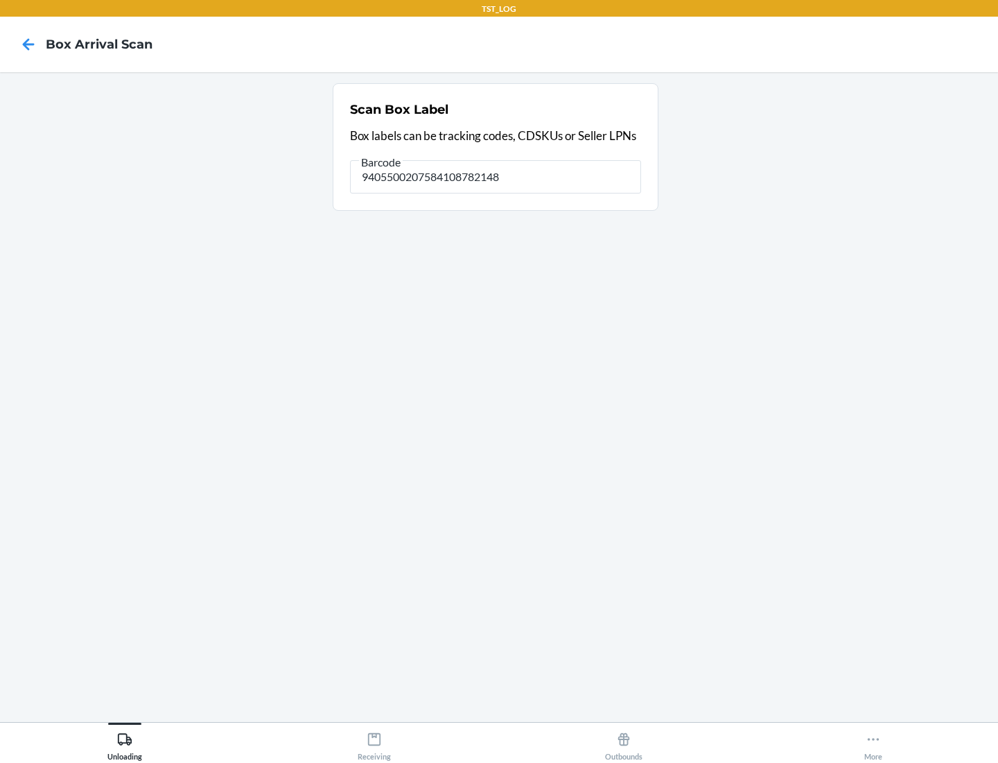 This screenshot has width=998, height=763. I want to click on span: Barcode, so click(381, 162).